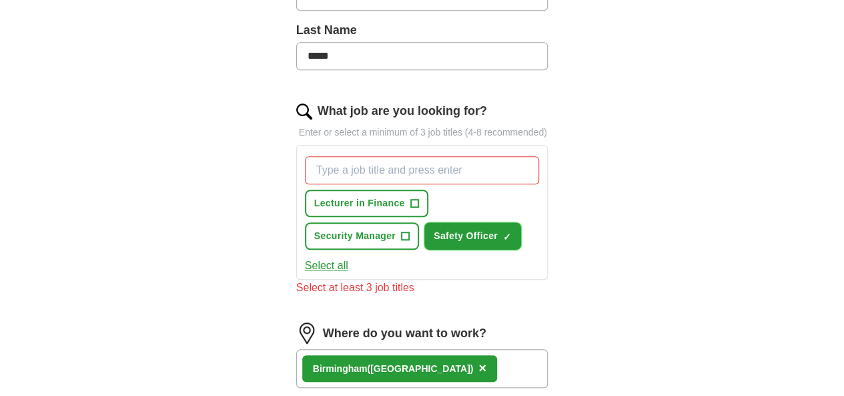 Image resolution: width=844 pixels, height=396 pixels. I want to click on span: Security Manager, so click(355, 236).